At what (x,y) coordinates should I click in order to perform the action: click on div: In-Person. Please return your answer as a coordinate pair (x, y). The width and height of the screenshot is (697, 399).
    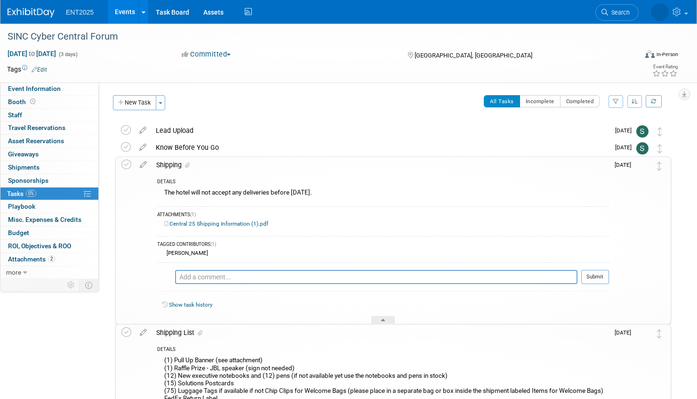
    Looking at the image, I should click on (667, 54).